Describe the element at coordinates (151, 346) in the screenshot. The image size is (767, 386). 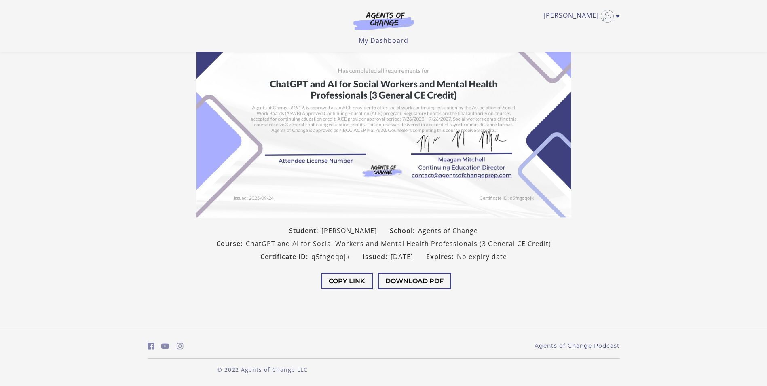
I see `i: https://www.facebook.com/groups/aswbtestprep (Open in a new window)` at that location.